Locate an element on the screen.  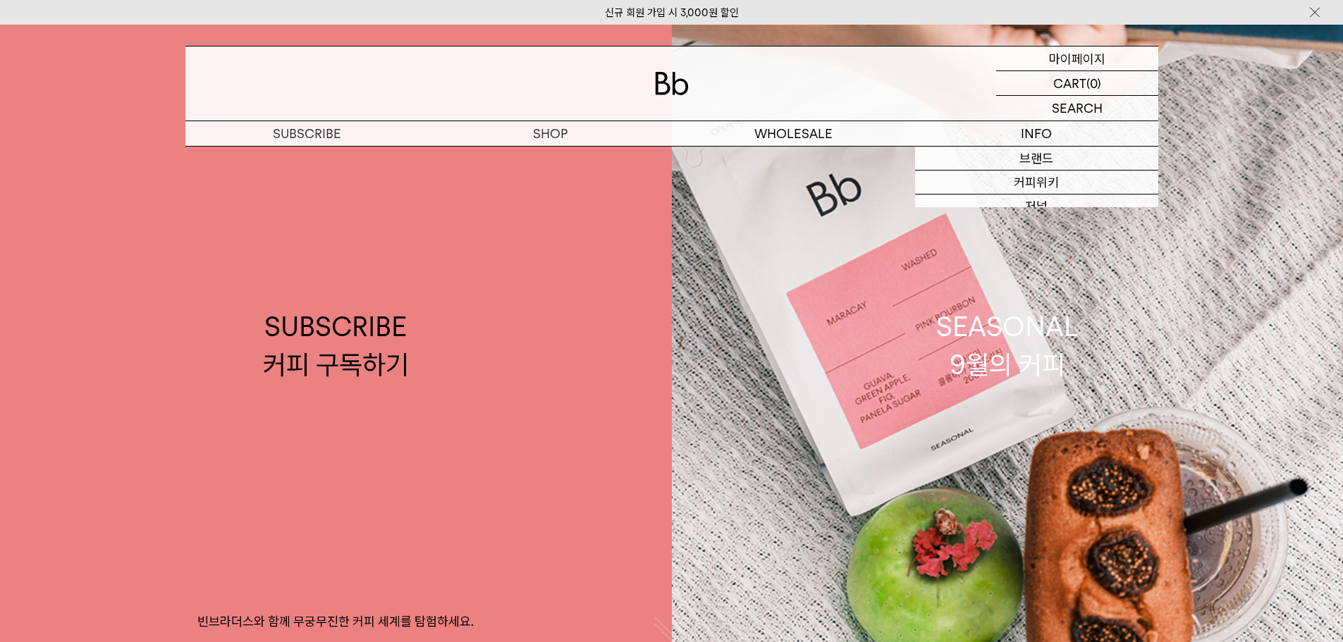
p: SUBSCRIBE is located at coordinates (307, 133).